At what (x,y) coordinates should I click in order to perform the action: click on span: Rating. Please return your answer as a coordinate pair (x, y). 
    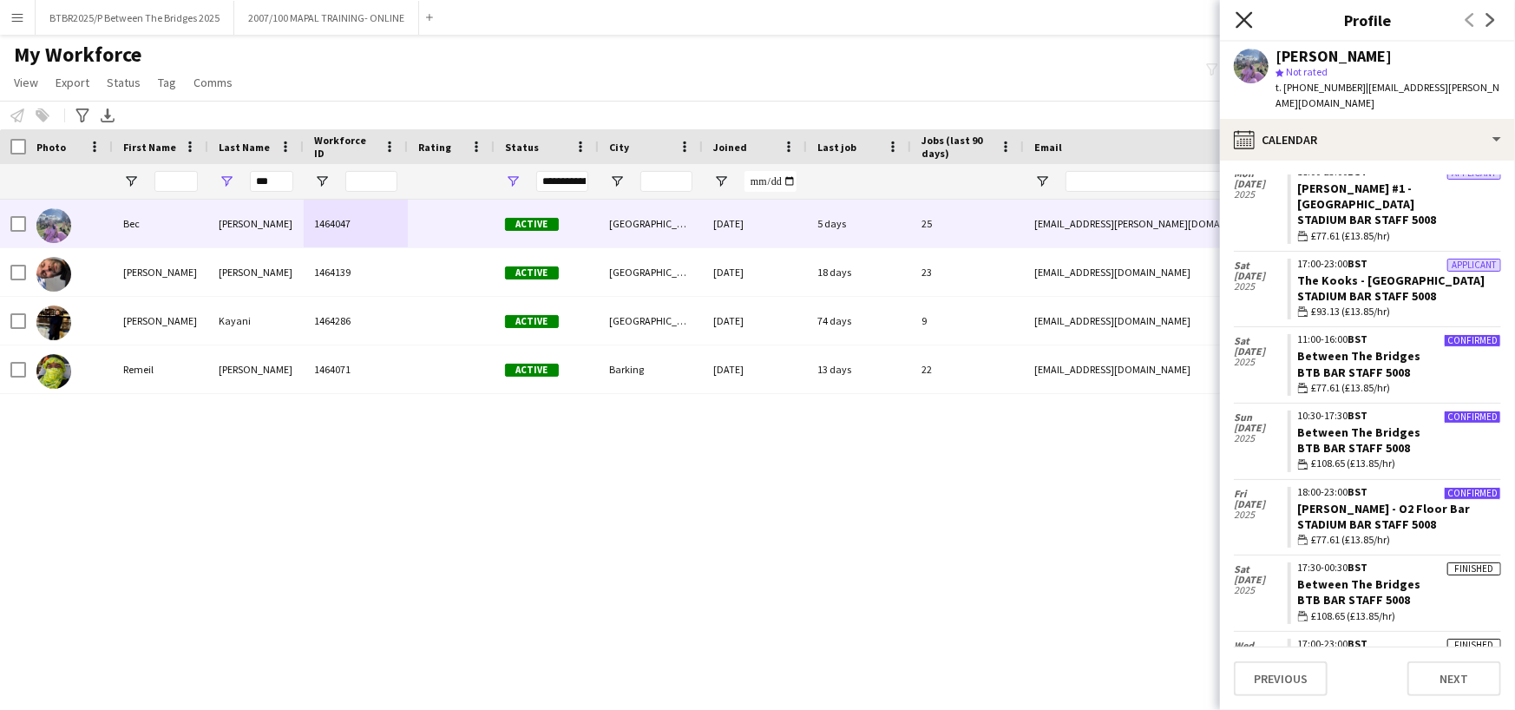
    Looking at the image, I should click on (435, 147).